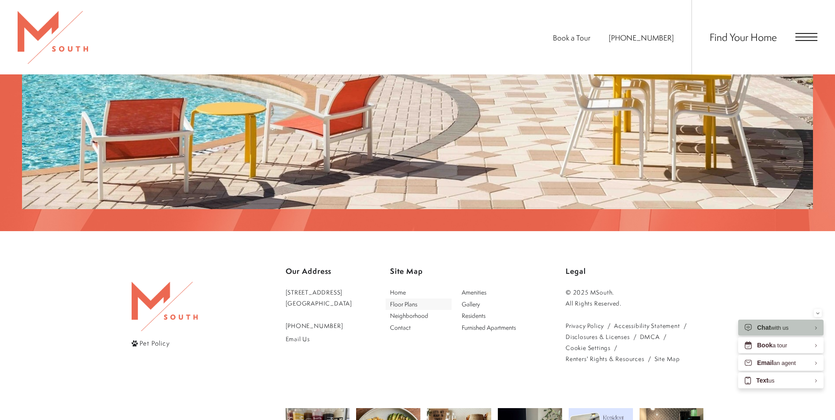 The width and height of the screenshot is (835, 420). Describe the element at coordinates (635, 303) in the screenshot. I see `p: All Rights Reserved.` at that location.